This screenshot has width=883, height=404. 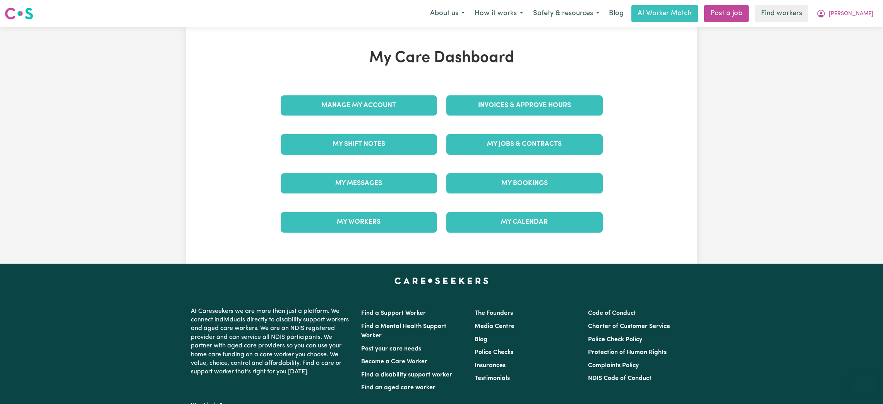 I want to click on a: Police Checks, so click(x=494, y=352).